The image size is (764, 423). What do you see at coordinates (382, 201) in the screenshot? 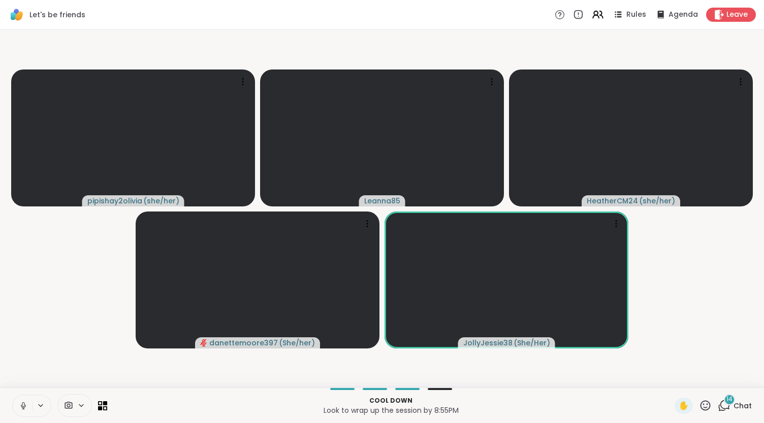
I see `span: Leanna85` at bounding box center [382, 201].